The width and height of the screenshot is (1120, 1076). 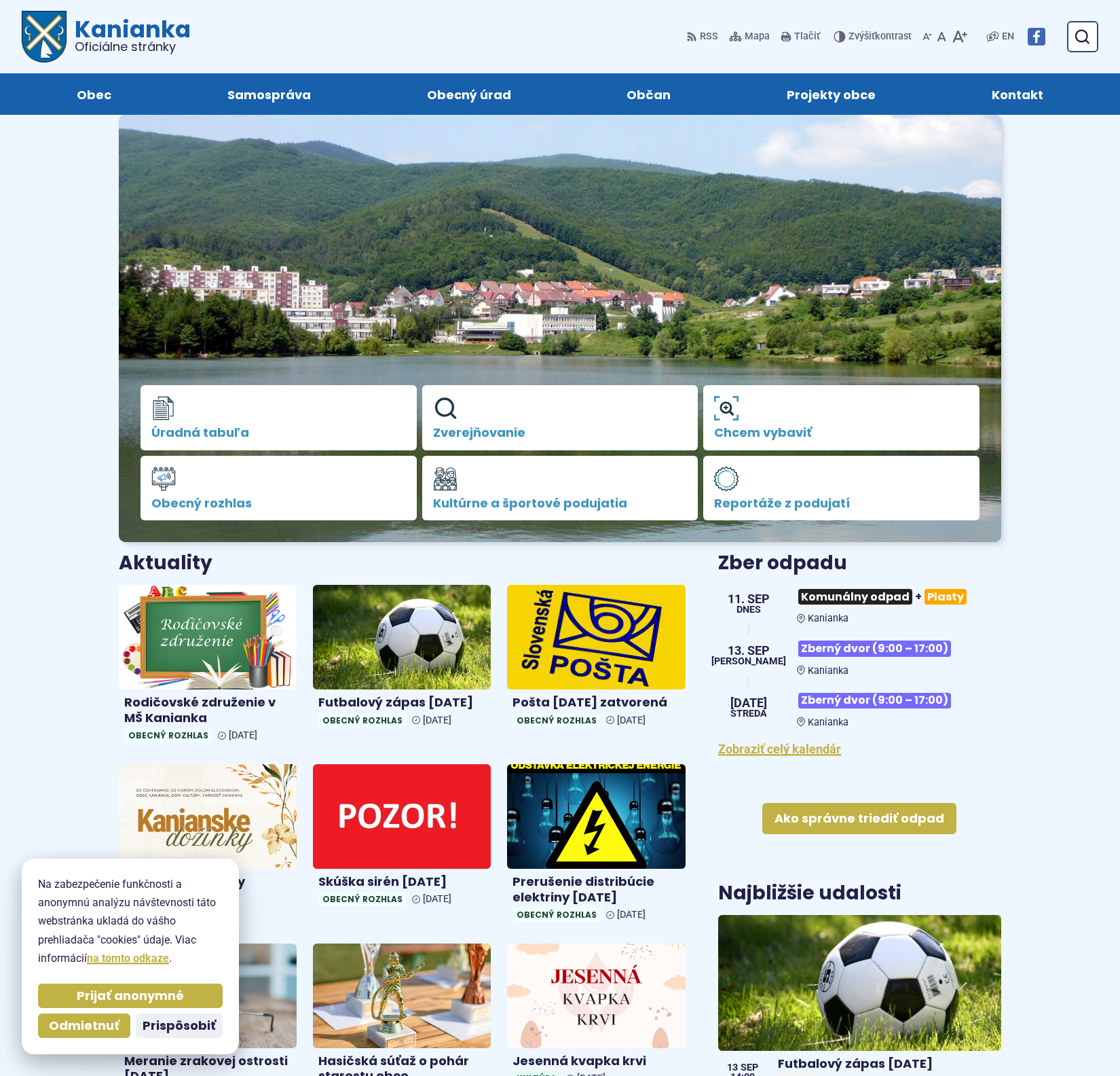 I want to click on span: Prispôsobiť, so click(x=179, y=1026).